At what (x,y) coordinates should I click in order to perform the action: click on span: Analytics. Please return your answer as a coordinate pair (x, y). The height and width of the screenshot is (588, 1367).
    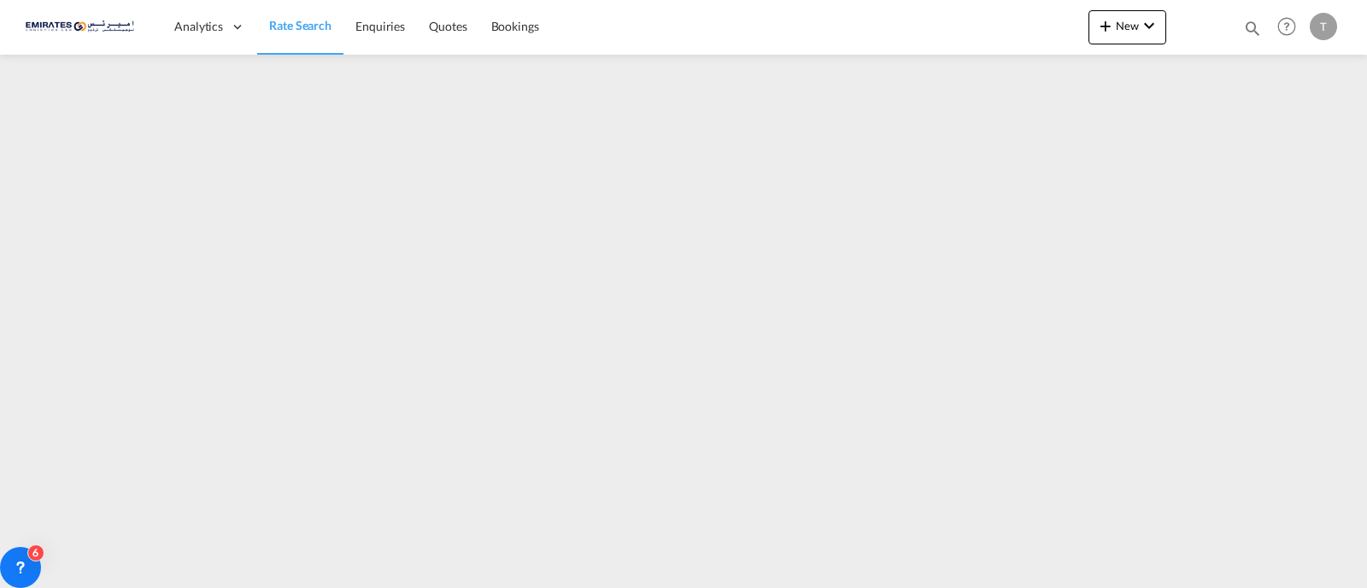
    Looking at the image, I should click on (198, 26).